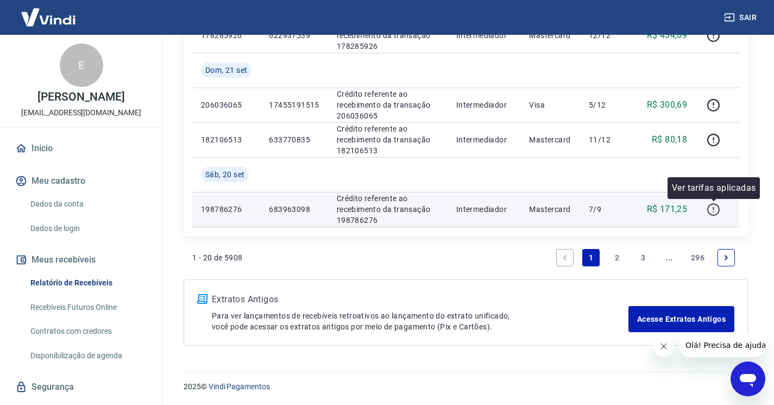  I want to click on a: Contratos com credores, so click(87, 331).